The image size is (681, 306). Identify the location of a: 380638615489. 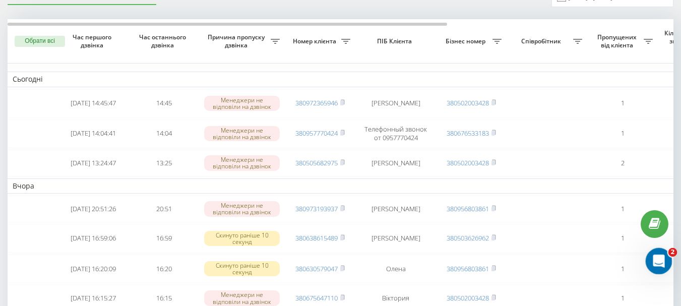
(317, 238).